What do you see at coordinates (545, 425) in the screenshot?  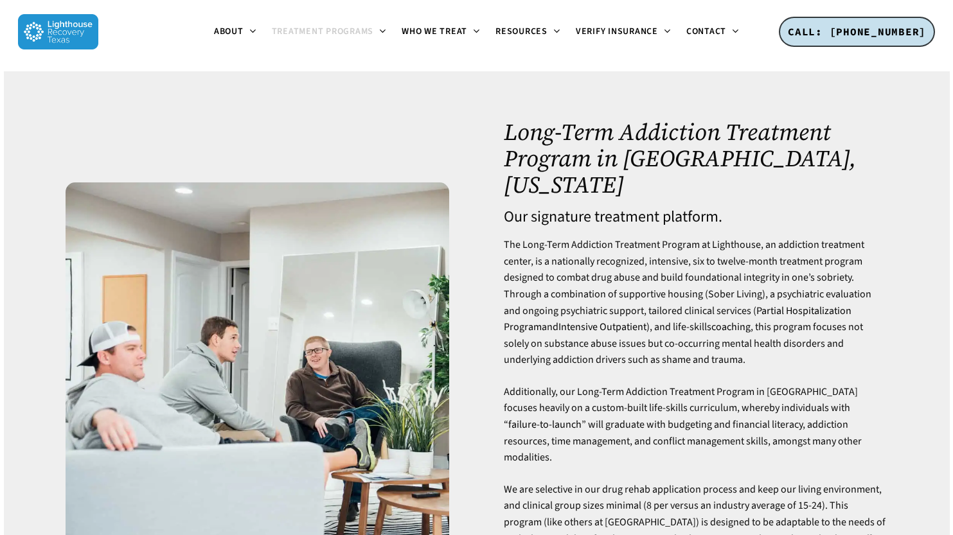 I see `a: failure-to-launch` at bounding box center [545, 425].